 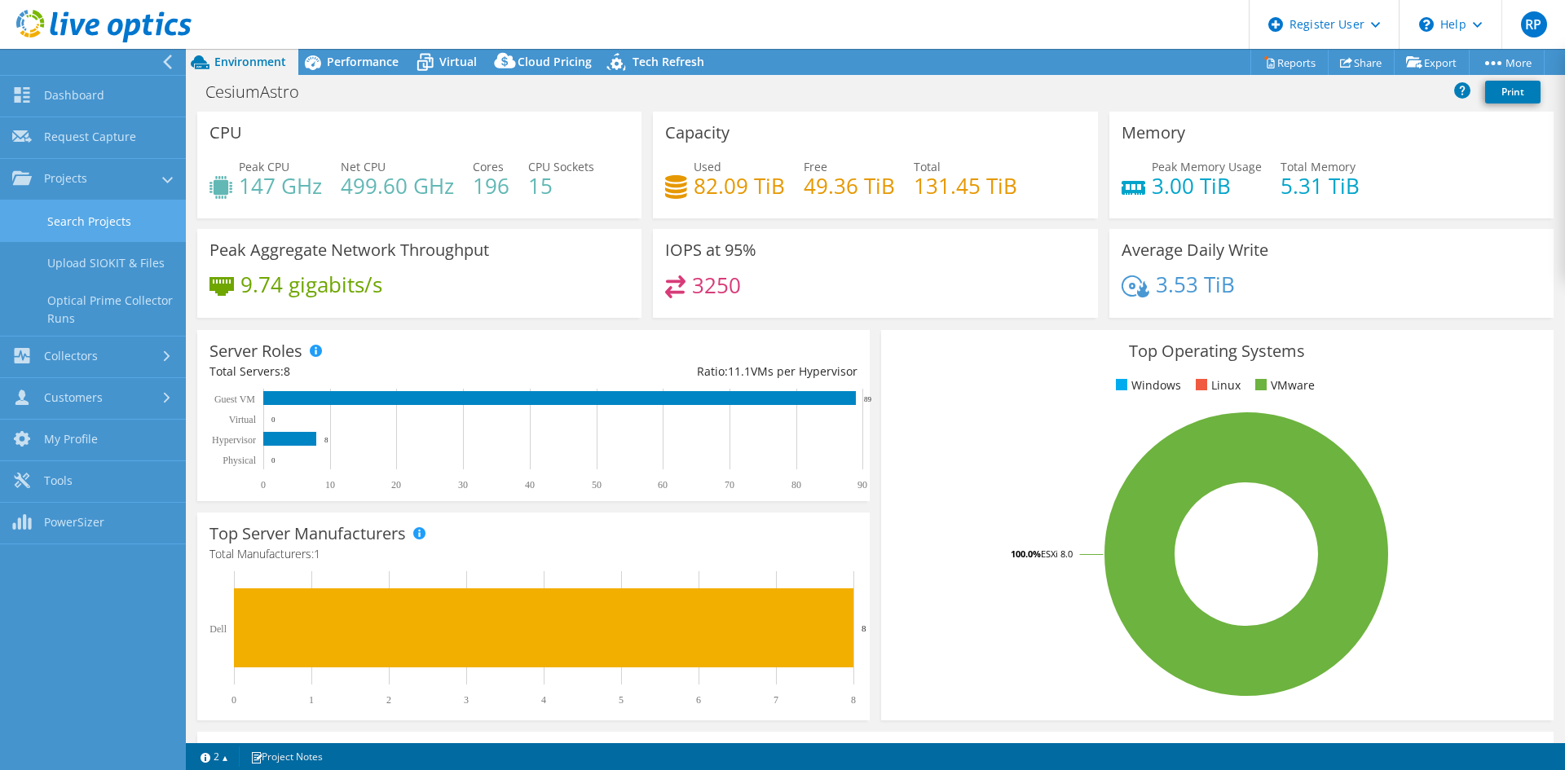 I want to click on text: 89, so click(x=868, y=399).